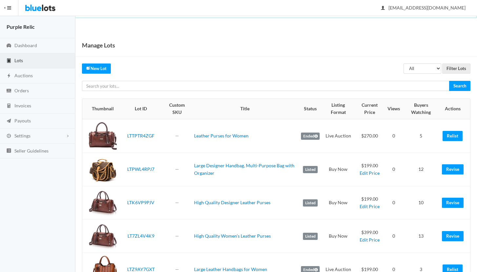 Image resolution: width=477 pixels, height=272 pixels. Describe the element at coordinates (370, 109) in the screenshot. I see `th: Current Price` at that location.